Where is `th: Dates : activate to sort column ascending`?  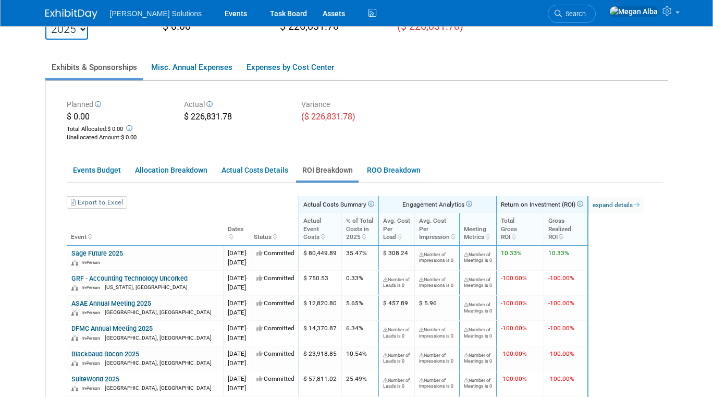 th: Dates : activate to sort column ascending is located at coordinates (237, 229).